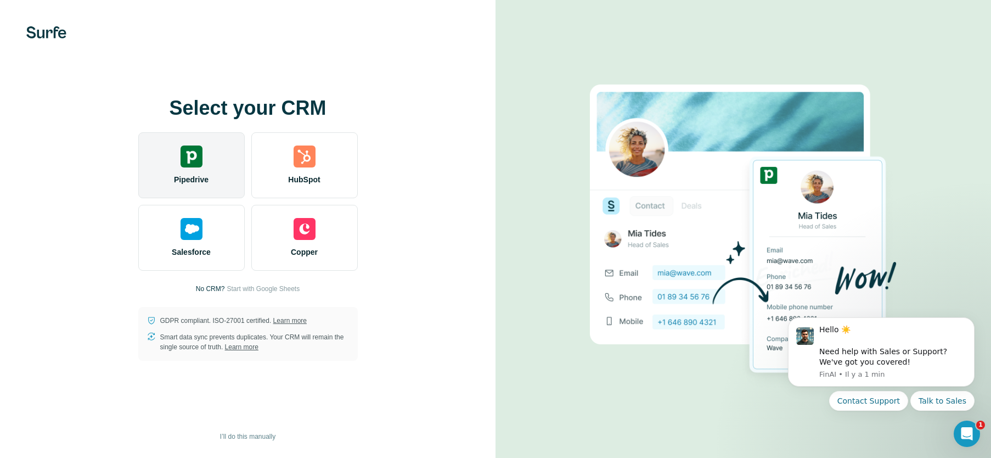 The image size is (991, 458). What do you see at coordinates (121, 71) in the screenshot?
I see `p: Message from FinAI, sent Il y a 1 min` at bounding box center [121, 71].